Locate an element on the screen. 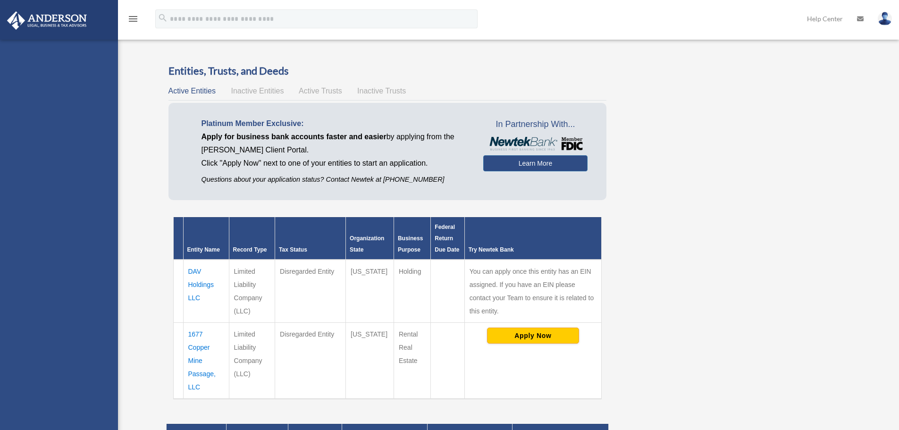 The width and height of the screenshot is (899, 430). td: DAV Holdings LLC is located at coordinates (206, 291).